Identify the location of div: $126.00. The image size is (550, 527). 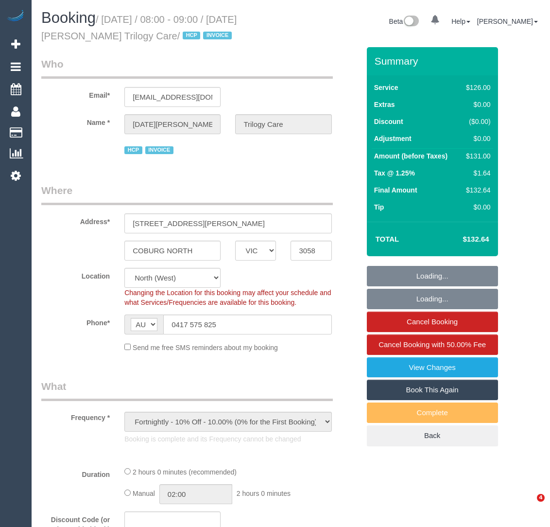
(476, 87).